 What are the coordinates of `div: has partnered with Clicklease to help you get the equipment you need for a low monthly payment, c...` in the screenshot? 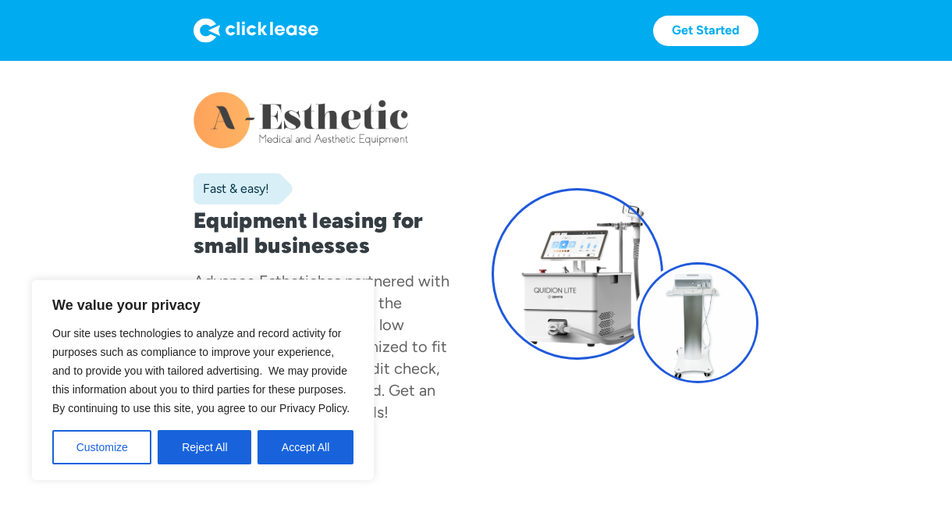 It's located at (322, 347).